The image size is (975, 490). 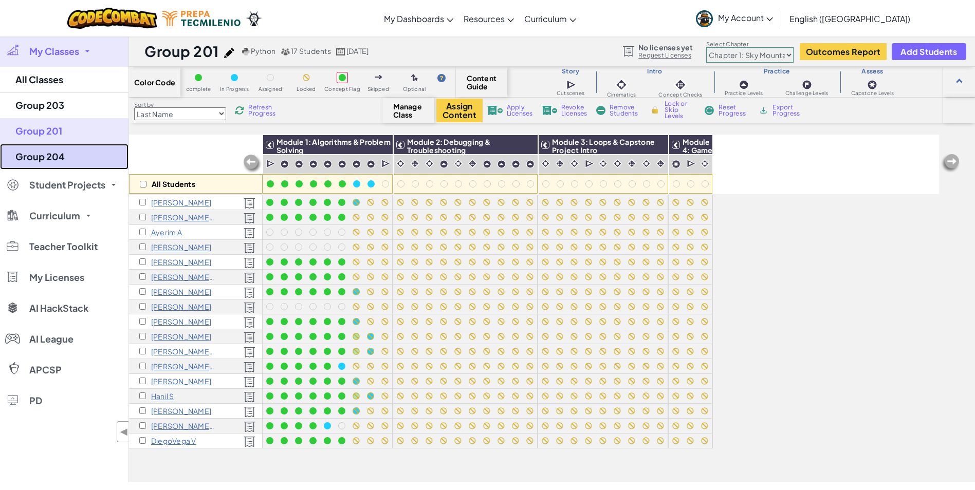 What do you see at coordinates (414, 78) in the screenshot?
I see `img: IconOptionalLevel.svg` at bounding box center [414, 78].